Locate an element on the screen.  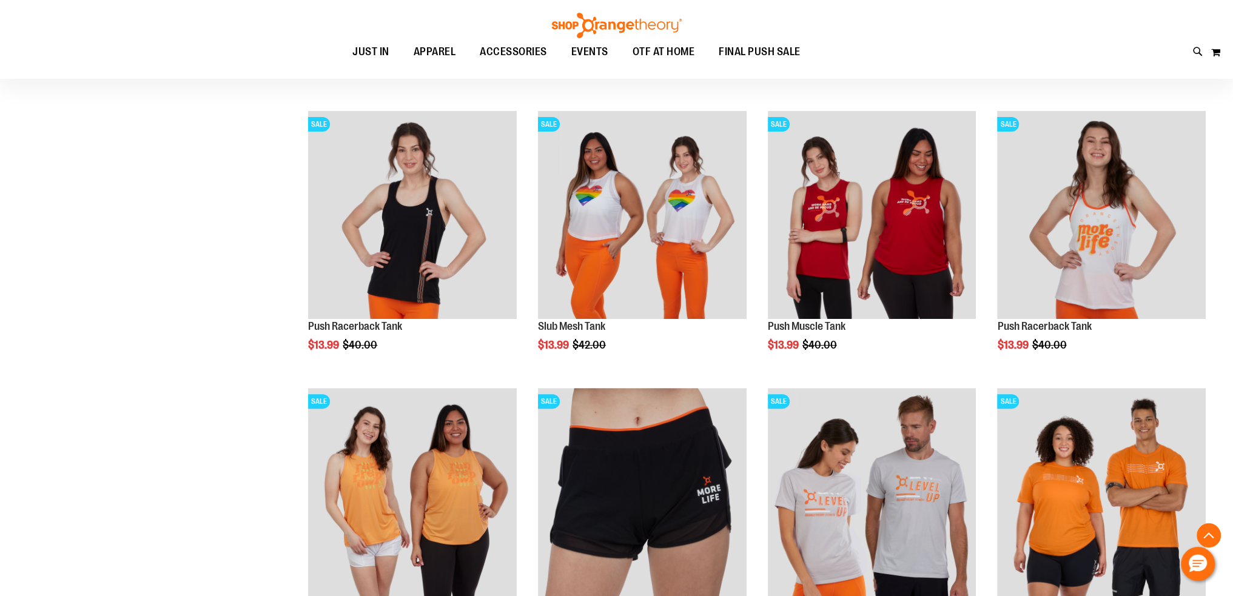
span: EVENTS is located at coordinates (590, 52).